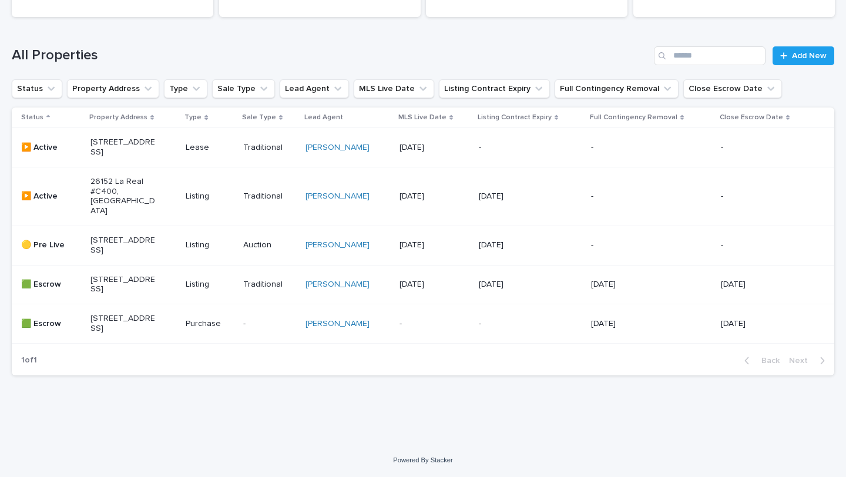  Describe the element at coordinates (209, 324) in the screenshot. I see `p: Purchase` at that location.